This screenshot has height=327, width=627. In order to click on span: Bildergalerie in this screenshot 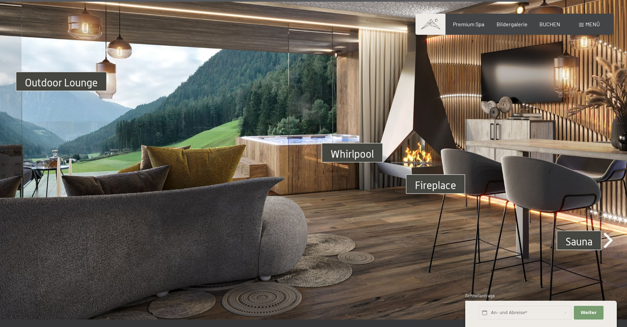, I will do `click(512, 24)`.